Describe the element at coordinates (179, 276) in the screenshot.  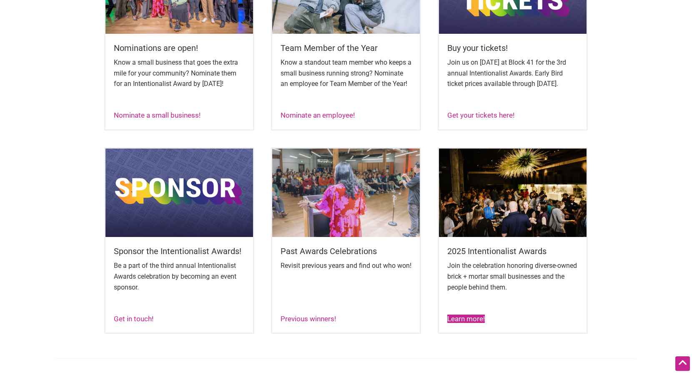
I see `p: Be a part of the third annual Intentionalist Awards celebration by becoming an event sponsor.` at that location.